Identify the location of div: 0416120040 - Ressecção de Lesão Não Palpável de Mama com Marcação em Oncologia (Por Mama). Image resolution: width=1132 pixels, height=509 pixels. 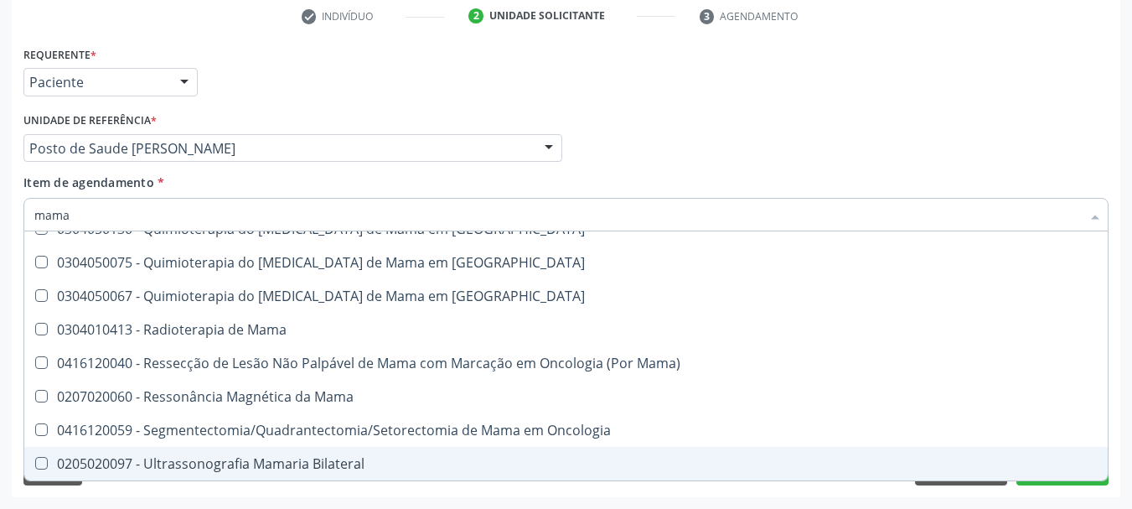
(566, 363).